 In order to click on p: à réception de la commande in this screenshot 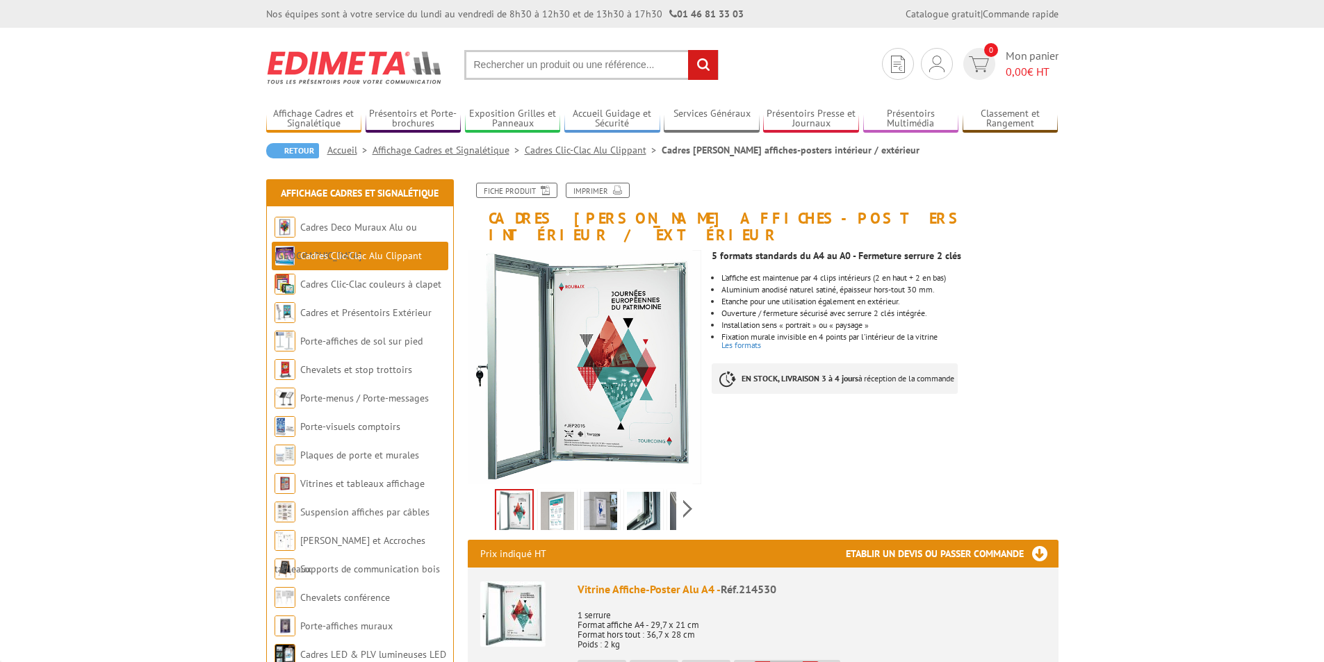, I will do `click(835, 379)`.